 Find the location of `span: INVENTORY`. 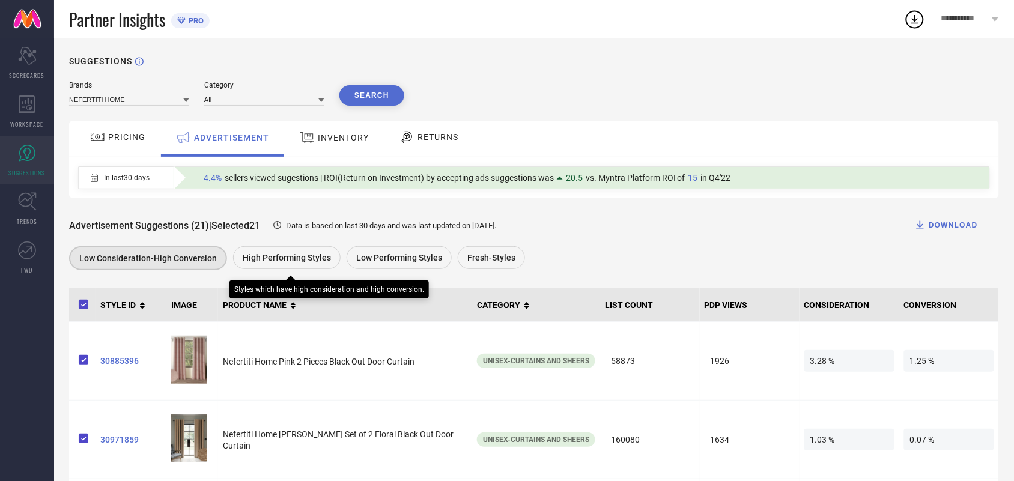

span: INVENTORY is located at coordinates (343, 138).